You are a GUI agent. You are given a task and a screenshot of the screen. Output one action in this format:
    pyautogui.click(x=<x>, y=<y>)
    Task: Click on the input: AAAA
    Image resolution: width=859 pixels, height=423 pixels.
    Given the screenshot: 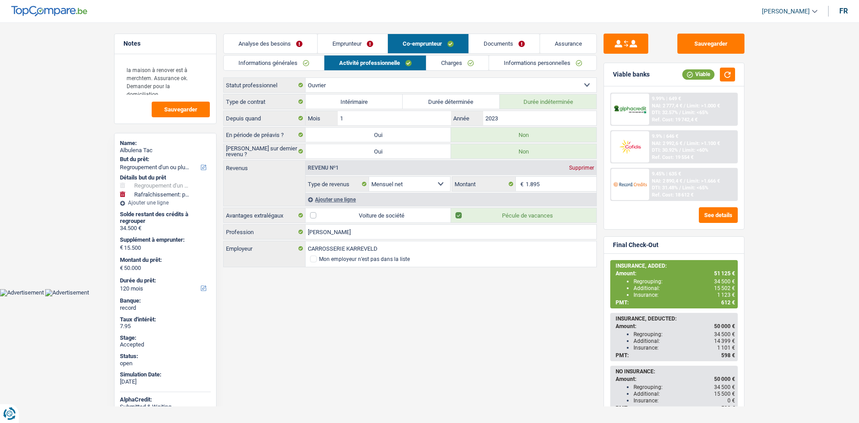 What is the action you would take?
    pyautogui.click(x=539, y=118)
    